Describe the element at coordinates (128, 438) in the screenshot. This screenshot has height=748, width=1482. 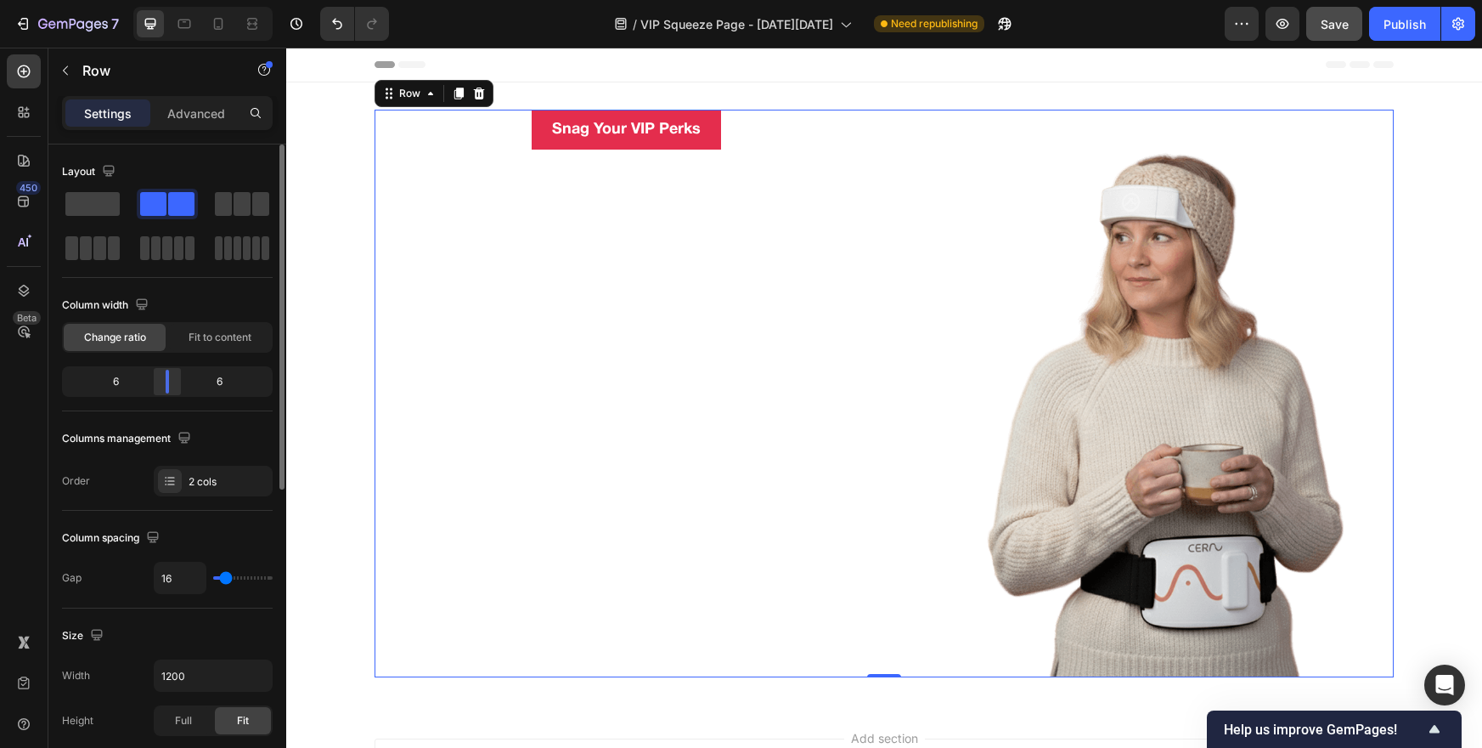
I see `div: Columns management` at that location.